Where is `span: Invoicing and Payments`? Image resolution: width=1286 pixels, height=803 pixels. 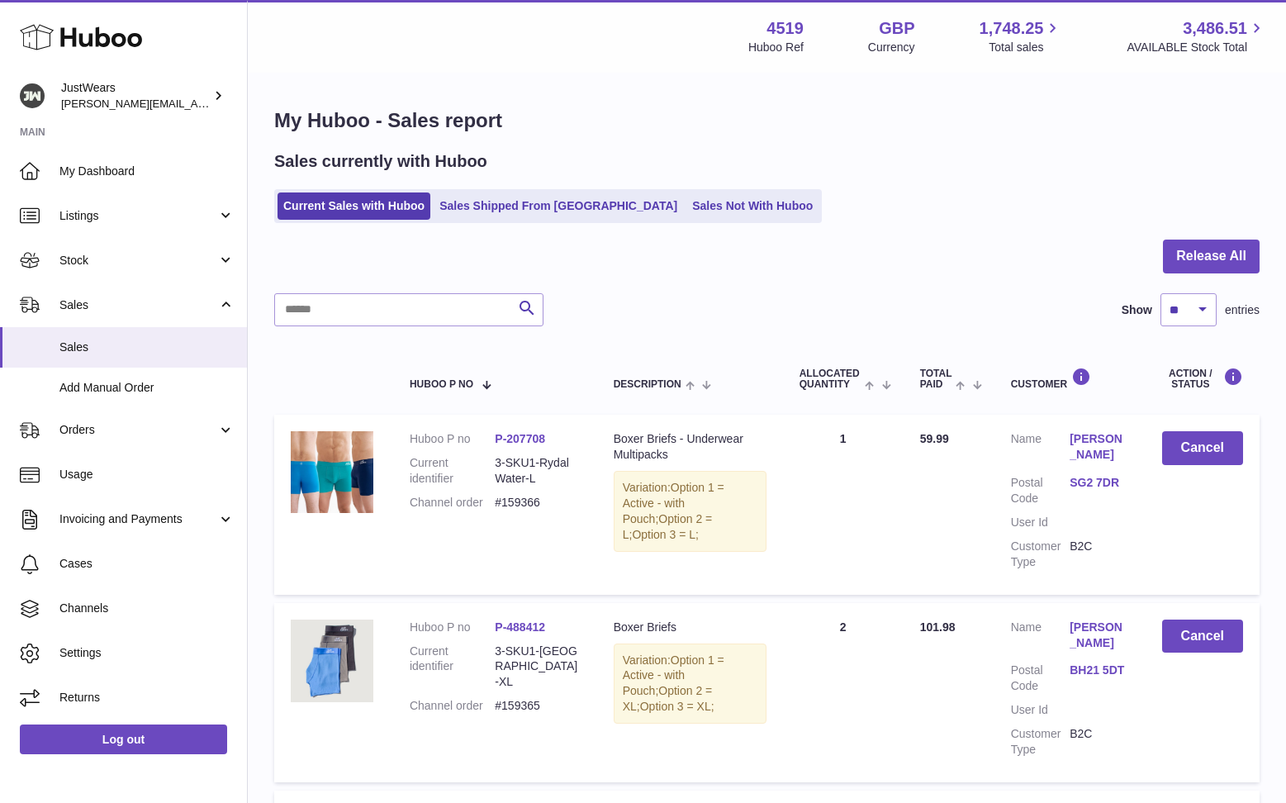
span: Invoicing and Payments is located at coordinates (138, 519).